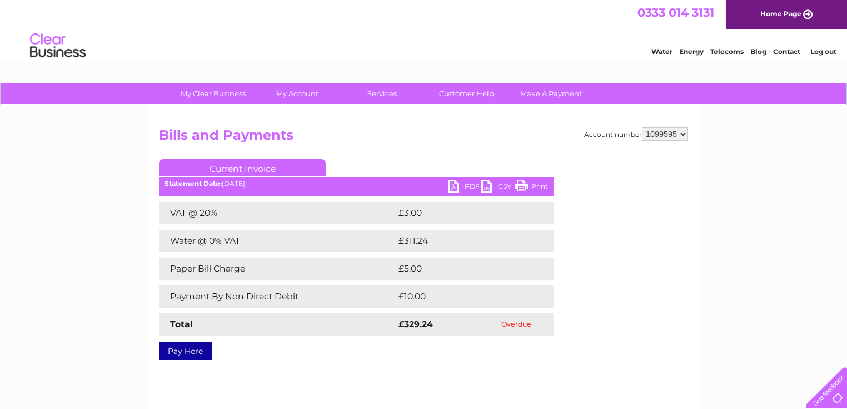 The width and height of the screenshot is (847, 409). Describe the element at coordinates (213, 93) in the screenshot. I see `a: My Clear Business` at that location.